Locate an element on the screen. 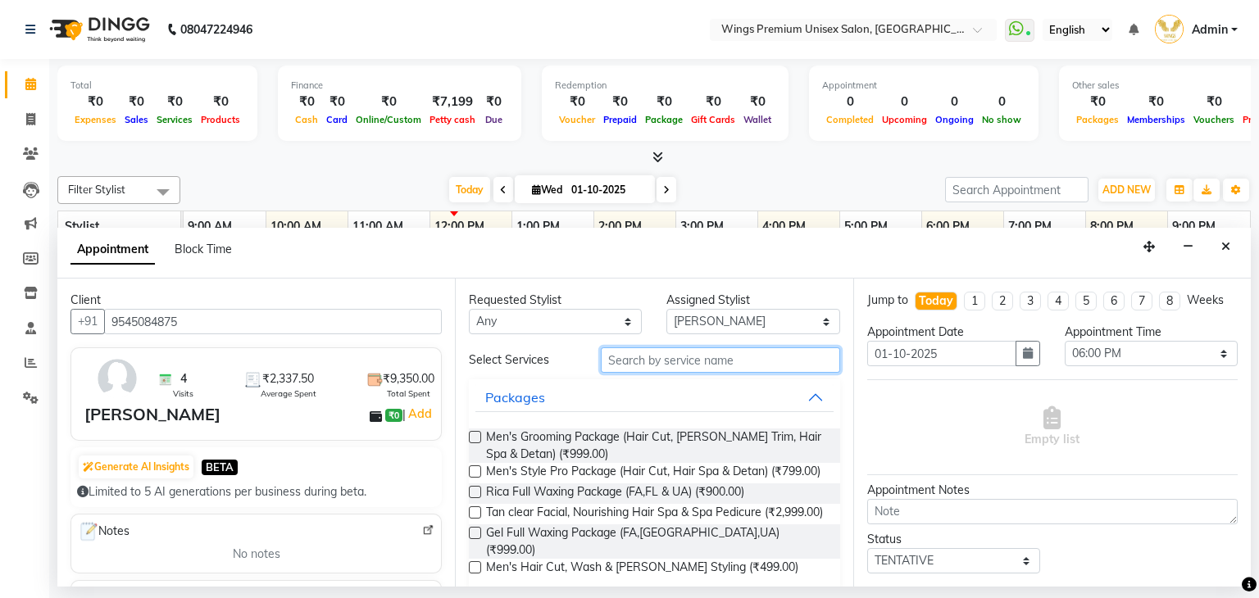 The height and width of the screenshot is (598, 1259). li: 4 is located at coordinates (1058, 301).